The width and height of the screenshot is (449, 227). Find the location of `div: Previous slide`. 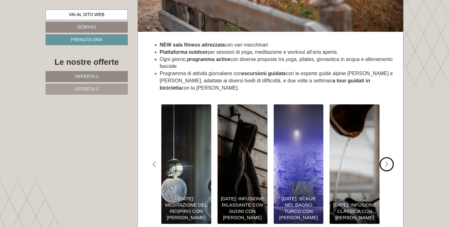

div: Previous slide is located at coordinates (154, 164).